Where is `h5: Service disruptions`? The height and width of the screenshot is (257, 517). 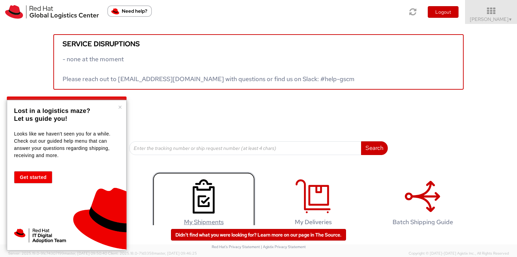
h5: Service disruptions is located at coordinates (258, 44).